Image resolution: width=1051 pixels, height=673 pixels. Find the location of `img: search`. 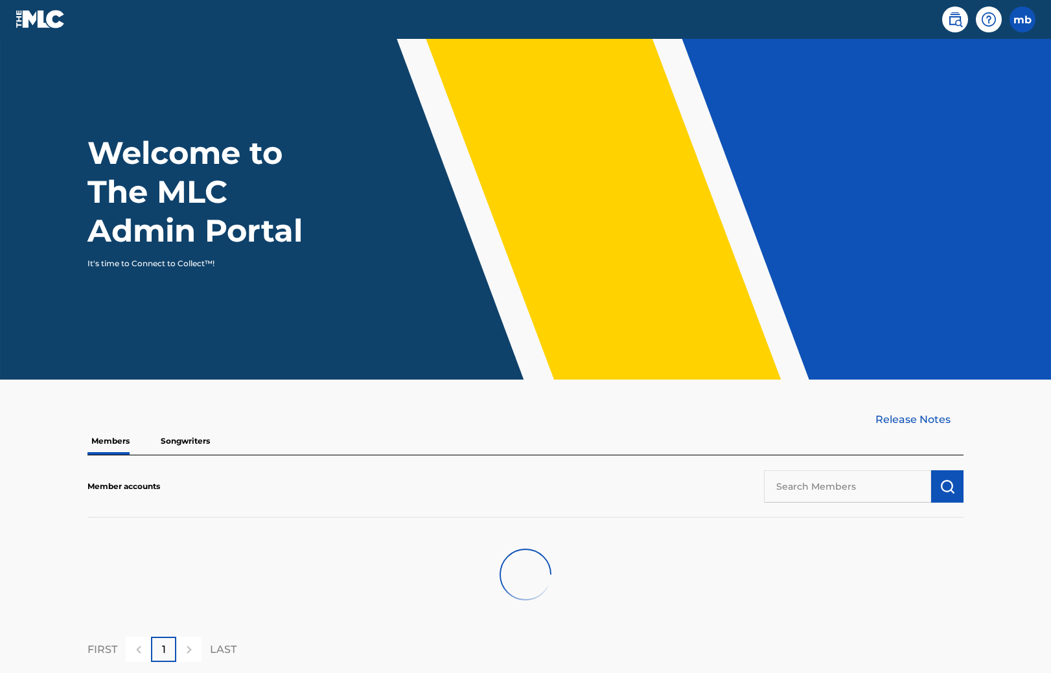

img: search is located at coordinates (955, 19).